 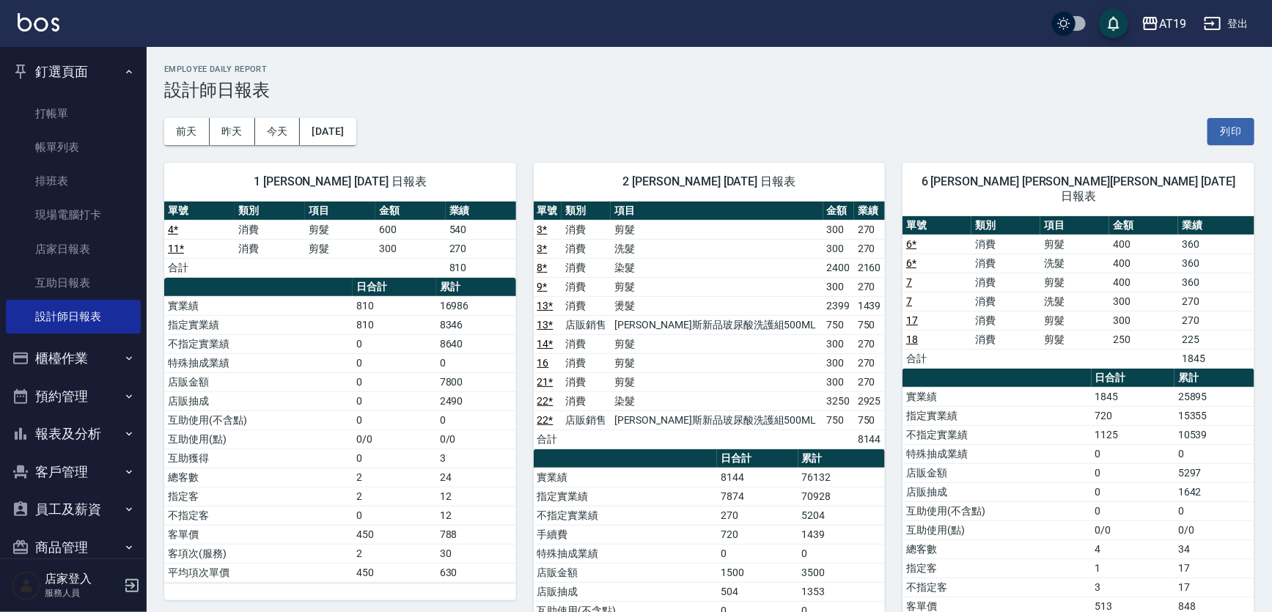 I want to click on td: 750, so click(x=869, y=420).